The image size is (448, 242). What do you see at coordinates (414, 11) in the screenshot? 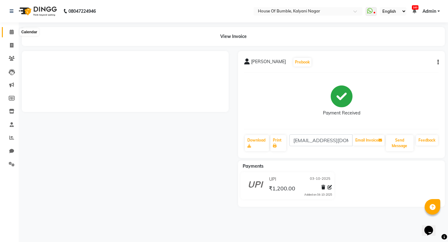
I see `a: 160` at bounding box center [414, 11].